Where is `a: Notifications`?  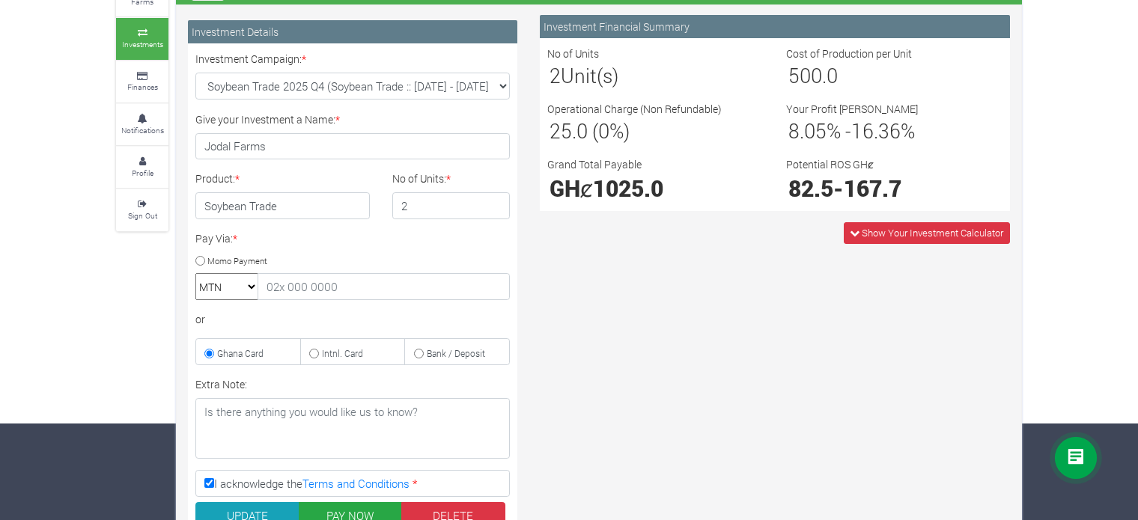
a: Notifications is located at coordinates (142, 124).